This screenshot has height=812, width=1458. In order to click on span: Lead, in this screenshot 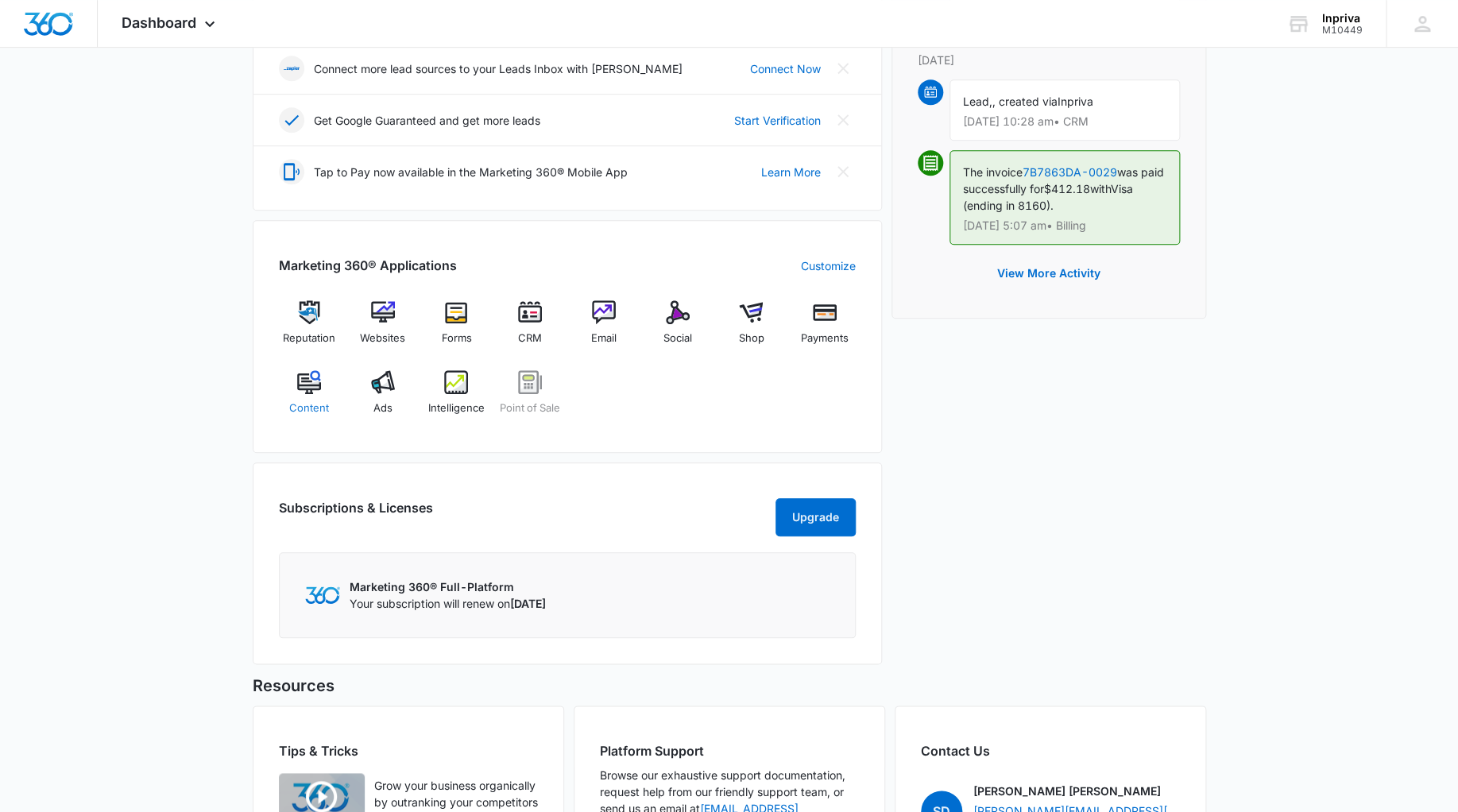, I will do `click(977, 101)`.